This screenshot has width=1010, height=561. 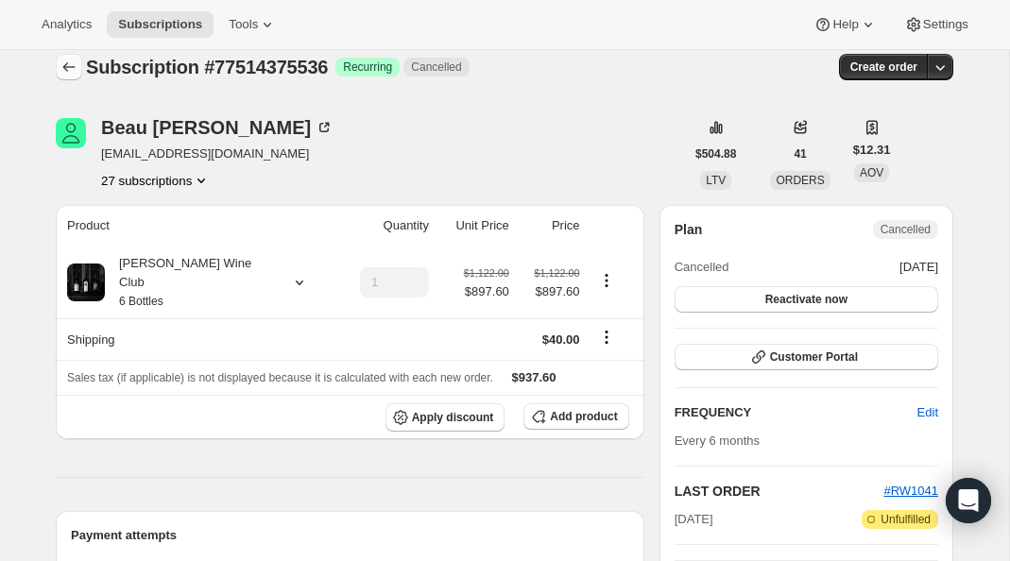 What do you see at coordinates (969, 501) in the screenshot?
I see `div: Open Intercom Messenger` at bounding box center [969, 501].